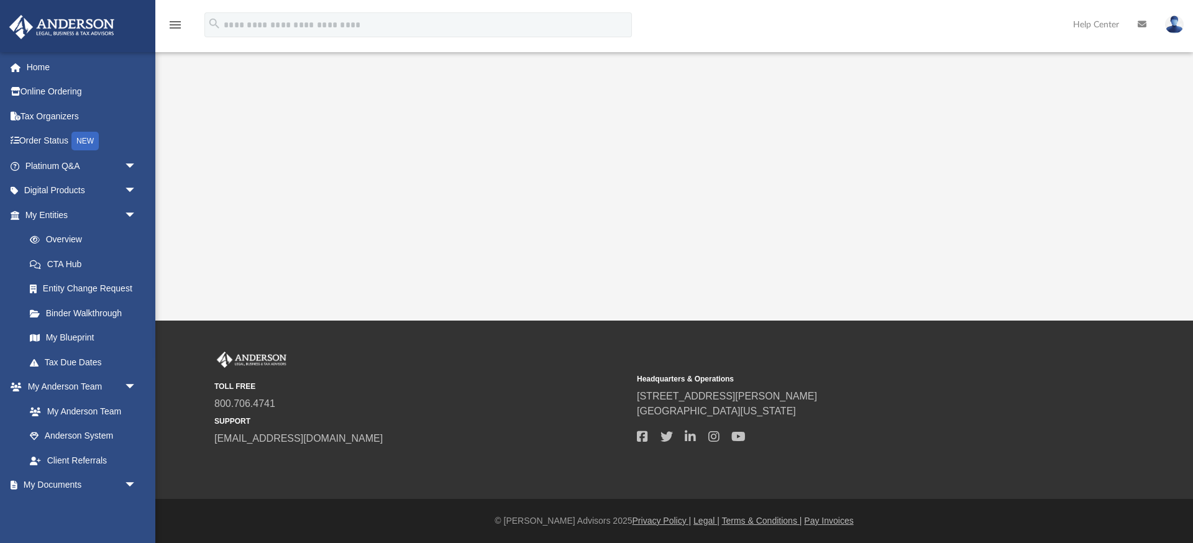 Image resolution: width=1193 pixels, height=543 pixels. What do you see at coordinates (82, 166) in the screenshot?
I see `a: Platinum Q&Aarrow_drop_down` at bounding box center [82, 166].